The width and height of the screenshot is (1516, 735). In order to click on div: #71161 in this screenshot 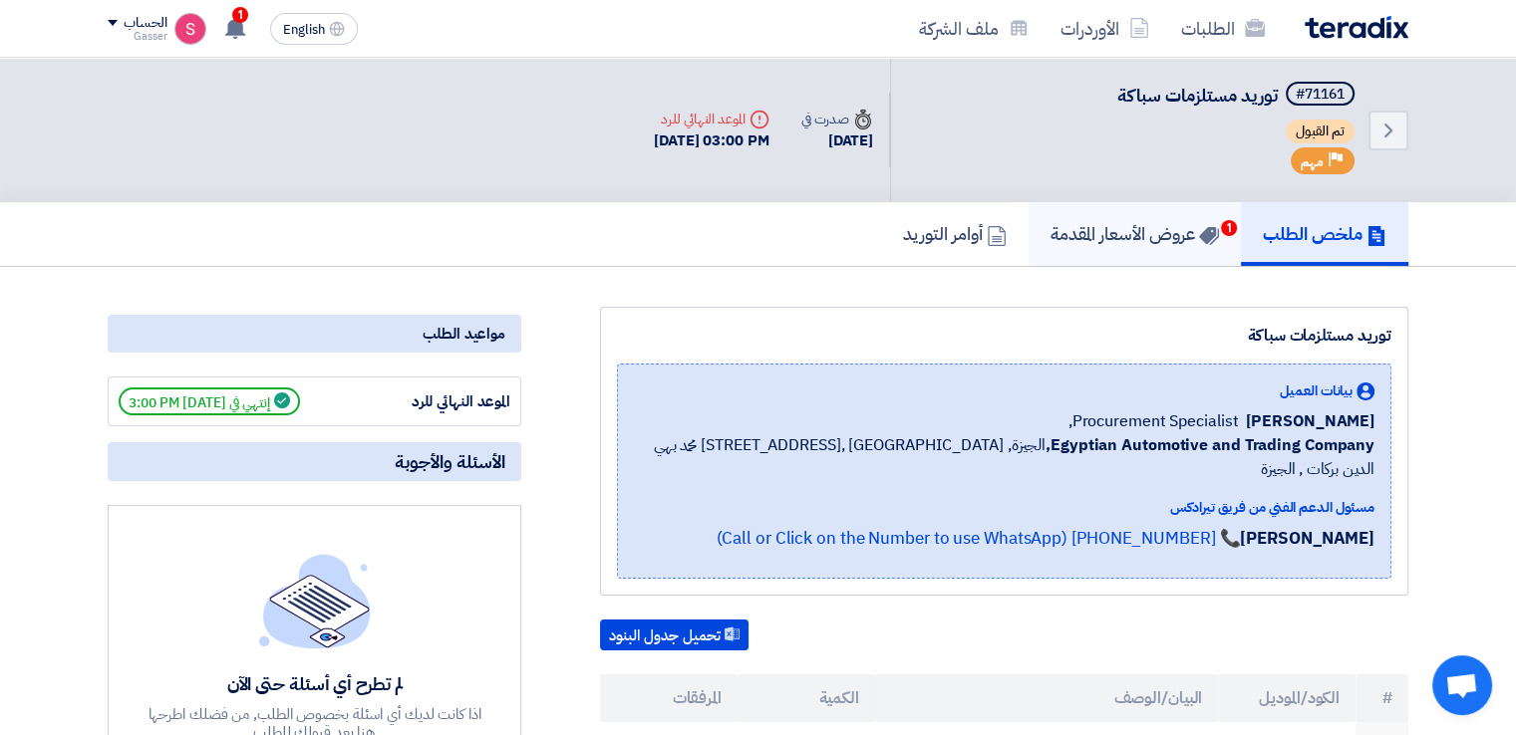, I will do `click(1319, 95)`.